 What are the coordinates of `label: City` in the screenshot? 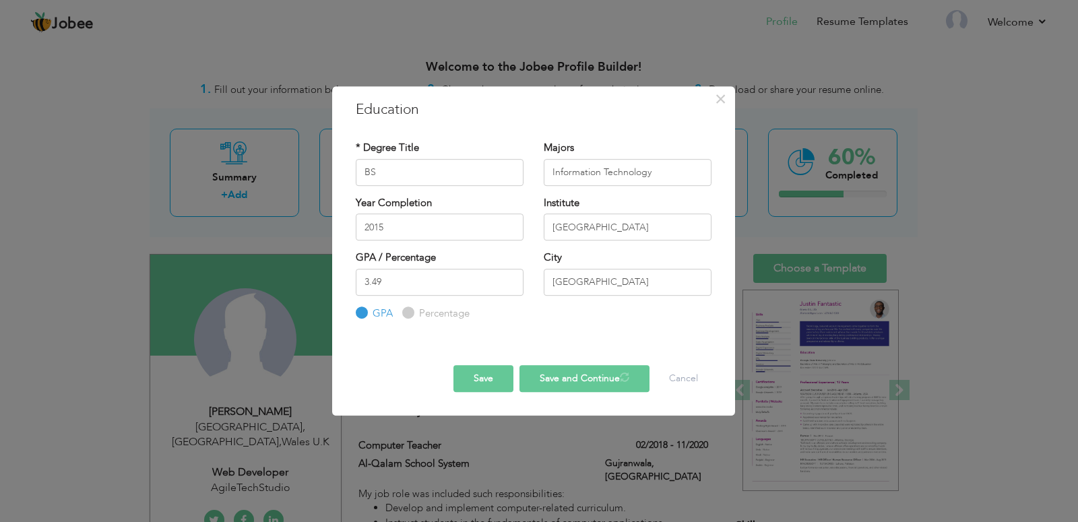 It's located at (553, 257).